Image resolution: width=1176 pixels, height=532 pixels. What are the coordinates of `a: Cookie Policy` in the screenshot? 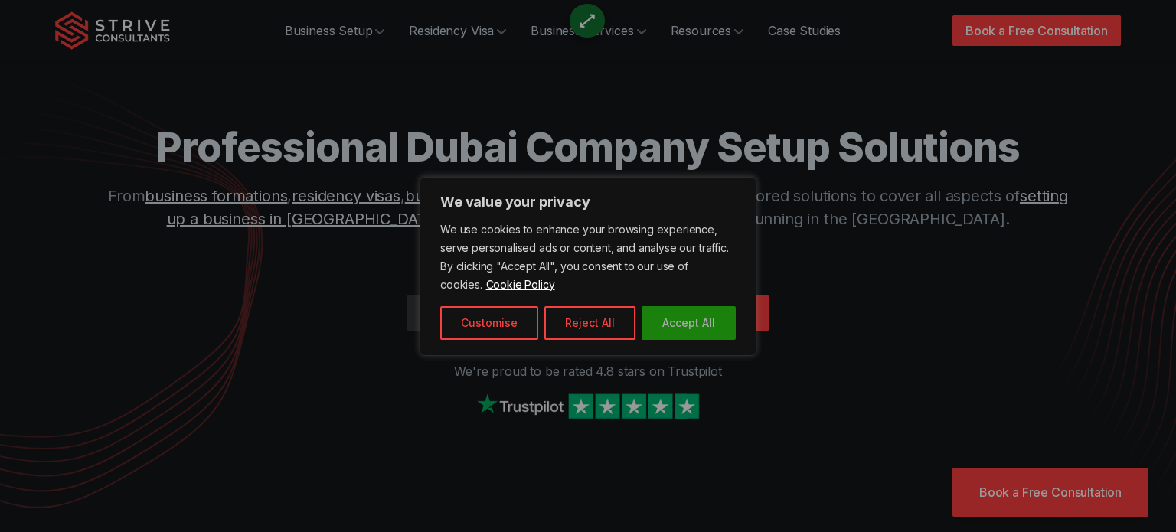 It's located at (521, 284).